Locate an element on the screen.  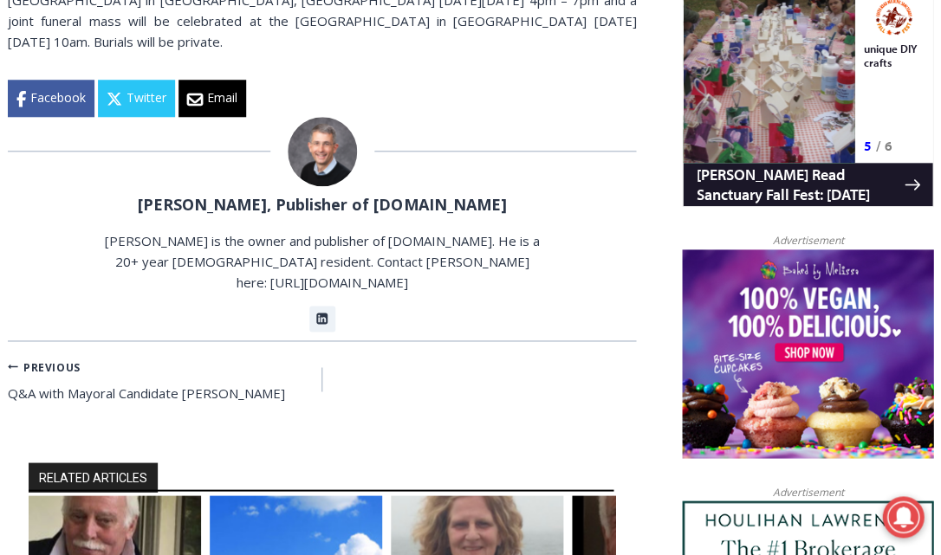
a: Email is located at coordinates (212, 98).